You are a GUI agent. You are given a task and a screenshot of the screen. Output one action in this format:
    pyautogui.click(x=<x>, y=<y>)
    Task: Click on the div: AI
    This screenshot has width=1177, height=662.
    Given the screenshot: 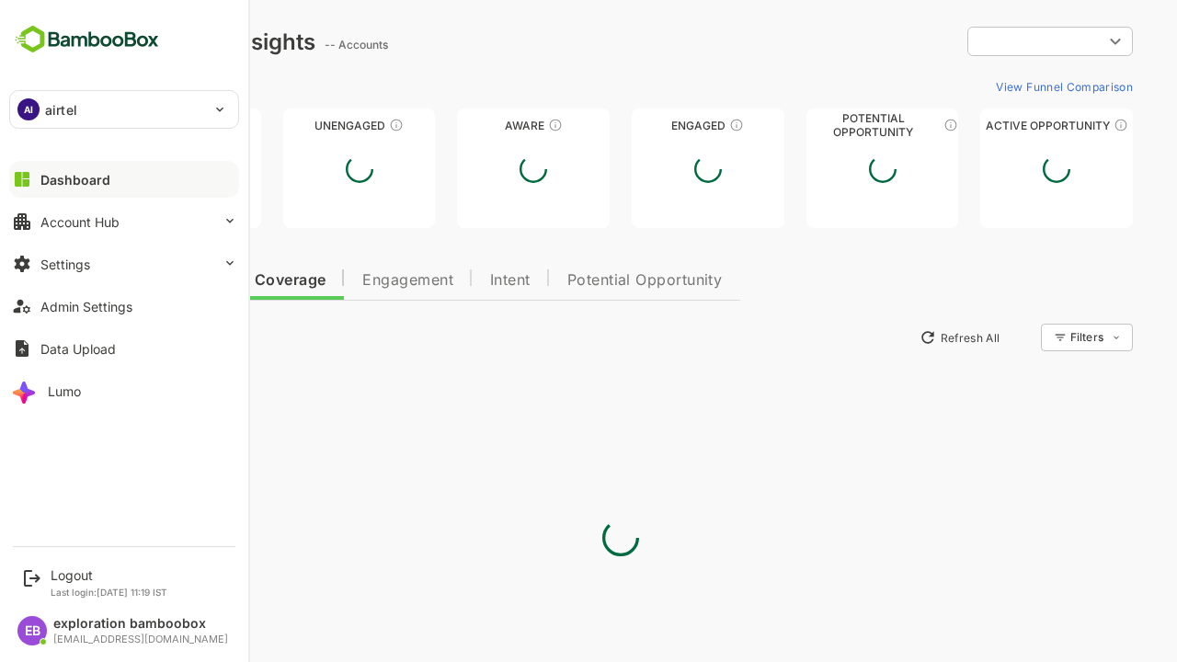 What is the action you would take?
    pyautogui.click(x=29, y=109)
    